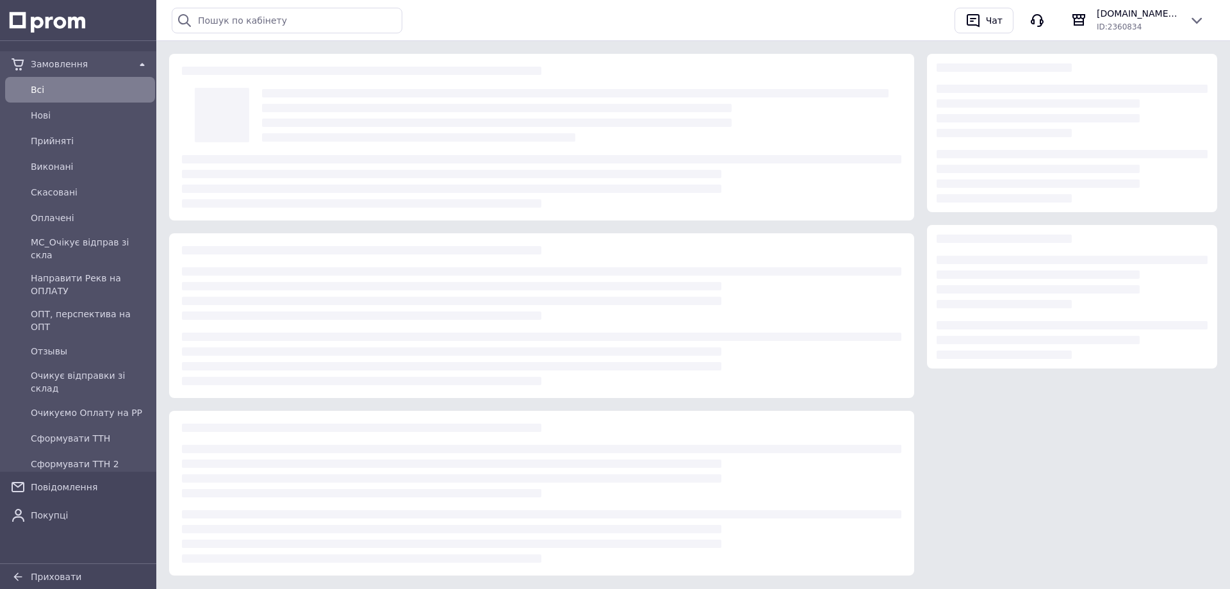  I want to click on span: Приховати, so click(56, 577).